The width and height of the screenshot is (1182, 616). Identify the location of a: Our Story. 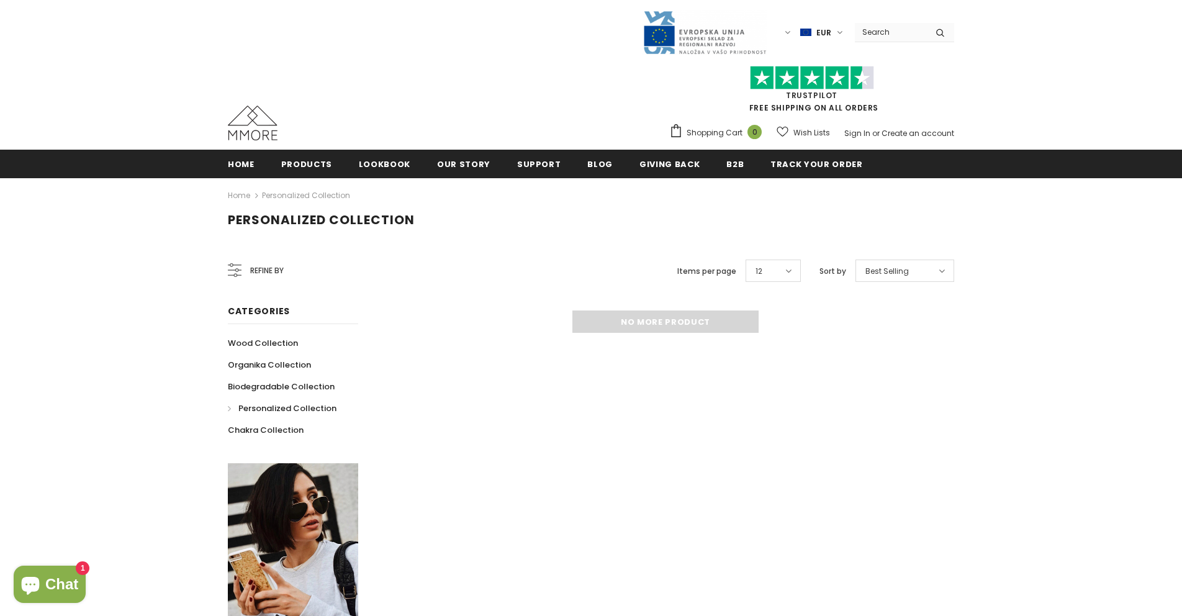
(464, 163).